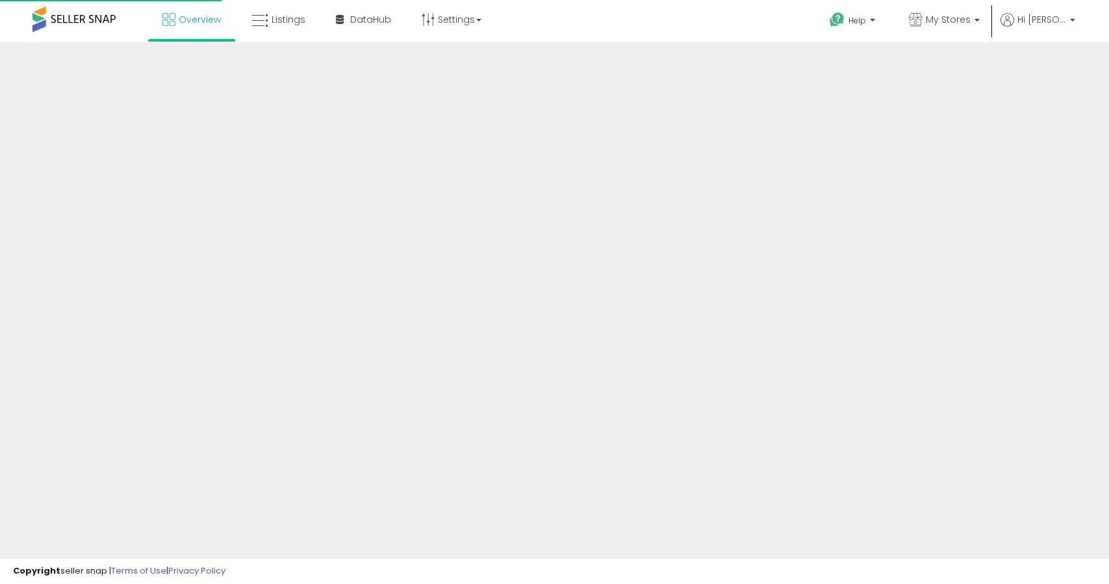  Describe the element at coordinates (289, 19) in the screenshot. I see `span: Listings` at that location.